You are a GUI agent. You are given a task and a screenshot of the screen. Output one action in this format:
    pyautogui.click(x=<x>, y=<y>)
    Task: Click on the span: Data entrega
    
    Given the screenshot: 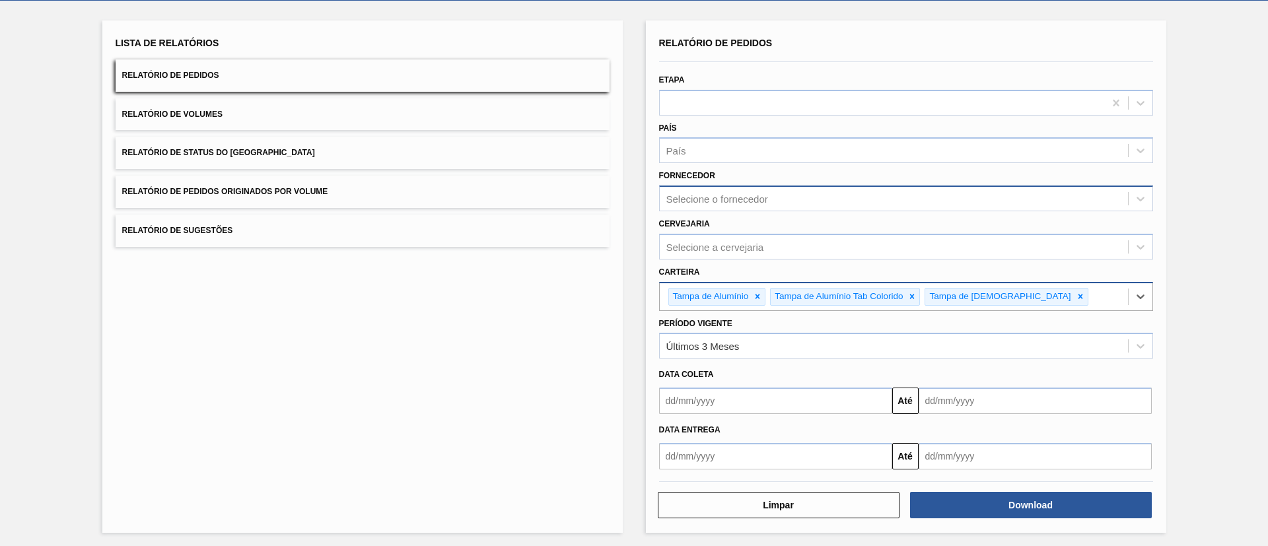 What is the action you would take?
    pyautogui.click(x=689, y=430)
    